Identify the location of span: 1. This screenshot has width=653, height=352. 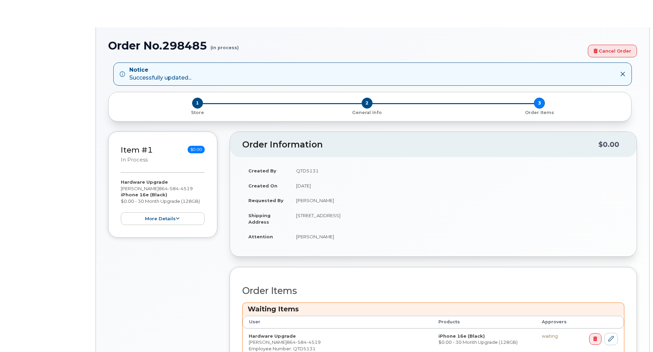
(198, 103).